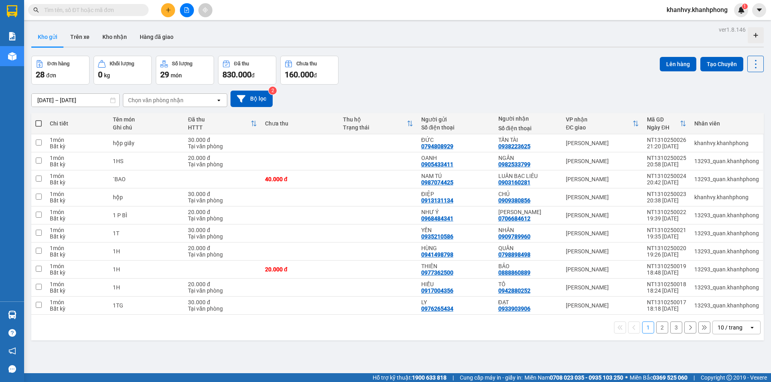  What do you see at coordinates (514, 146) in the screenshot?
I see `div: 0938223625` at bounding box center [514, 146].